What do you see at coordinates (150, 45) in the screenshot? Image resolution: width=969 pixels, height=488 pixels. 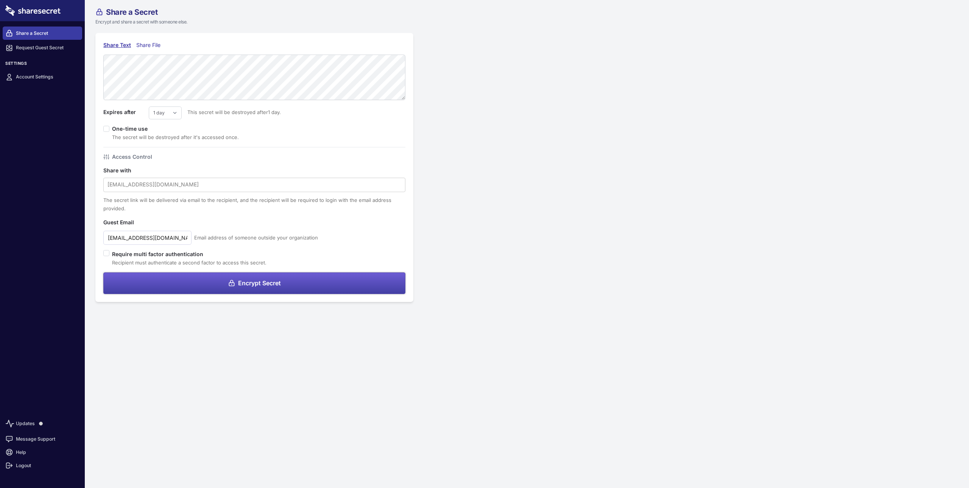 I see `div: Share File` at bounding box center [150, 45].